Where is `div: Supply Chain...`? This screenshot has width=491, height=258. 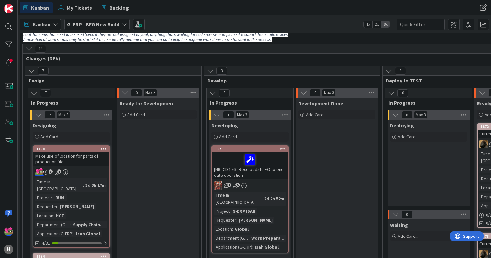 div: Supply Chain... is located at coordinates (88, 225).